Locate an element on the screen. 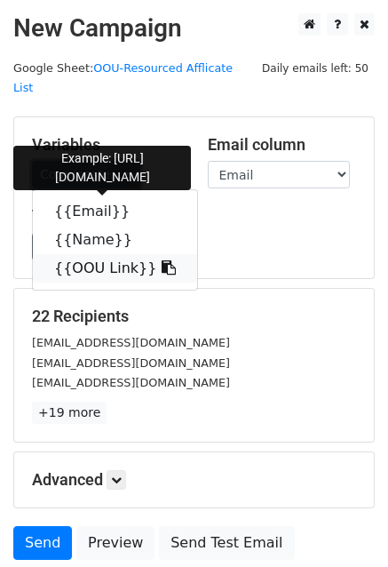  a: {{OOU Link}} is located at coordinates (115, 268).